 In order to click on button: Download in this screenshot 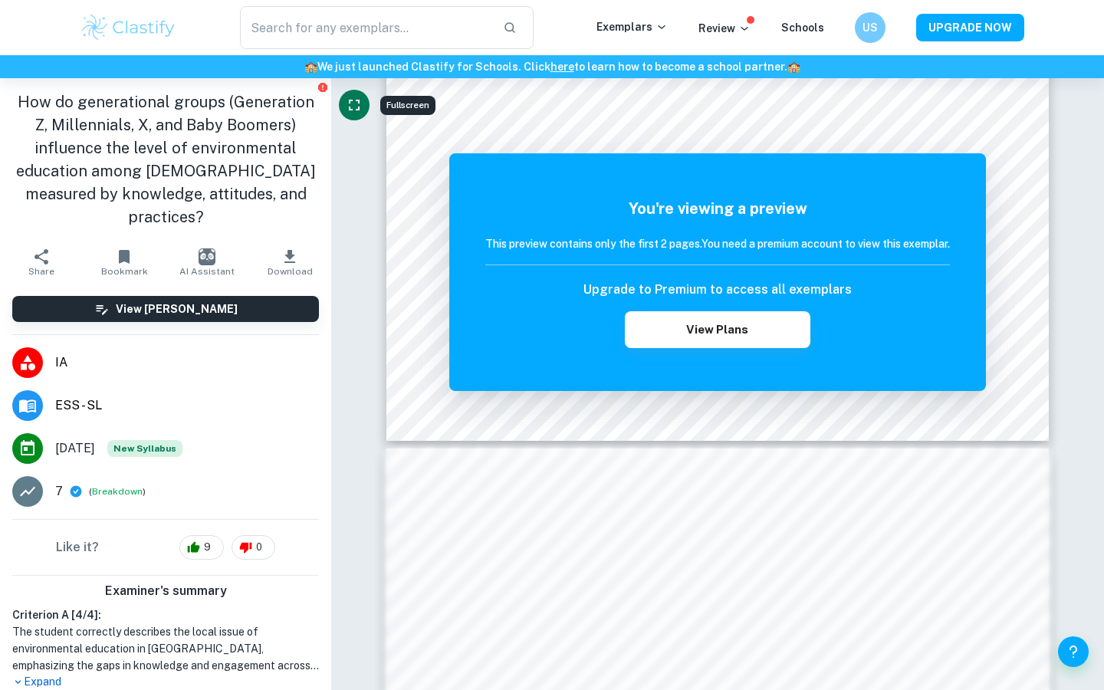, I will do `click(290, 262)`.